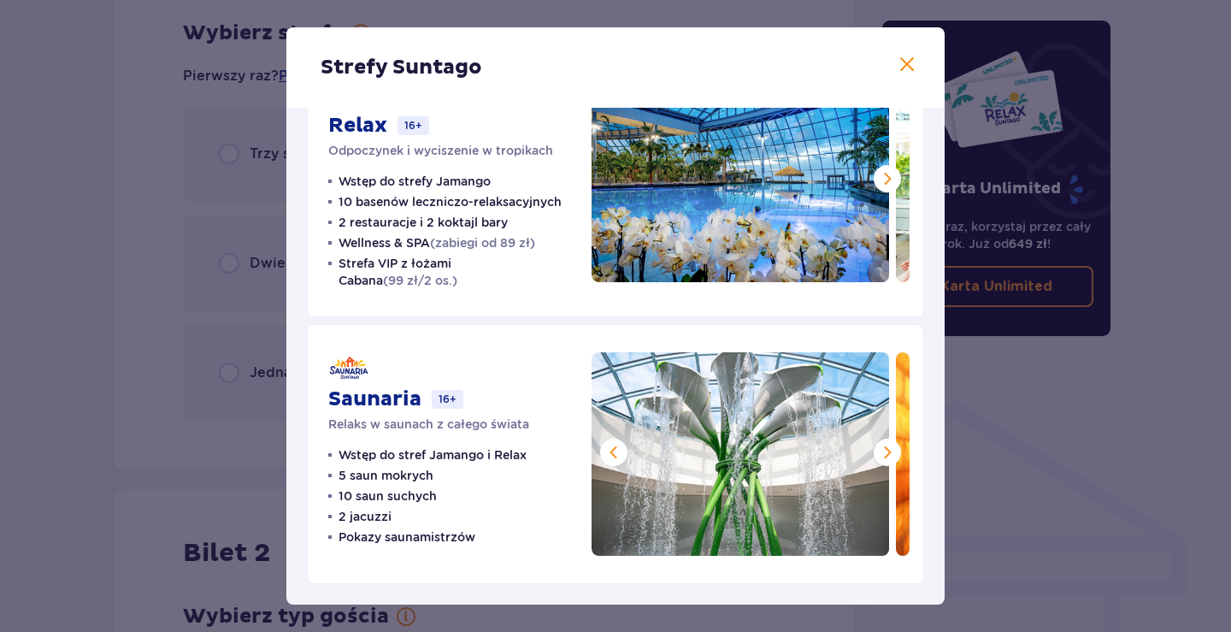 The image size is (1231, 632). I want to click on img: Relax, so click(740, 180).